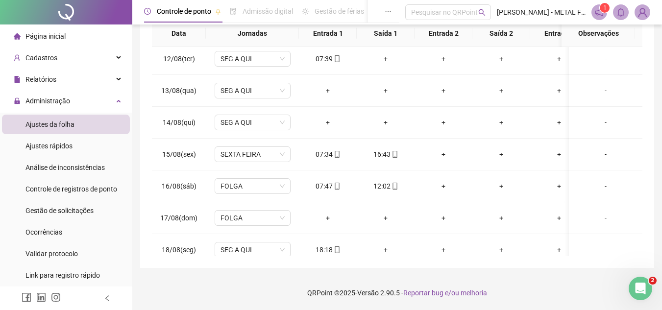 Image resolution: width=662 pixels, height=310 pixels. What do you see at coordinates (179, 59) in the screenshot?
I see `span: 12/08(ter)` at bounding box center [179, 59].